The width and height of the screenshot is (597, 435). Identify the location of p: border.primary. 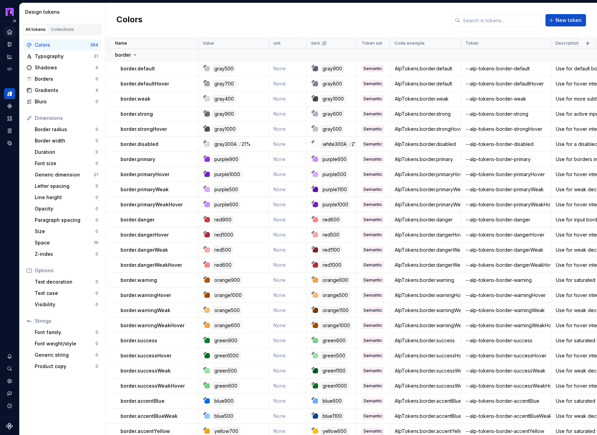
(138, 159).